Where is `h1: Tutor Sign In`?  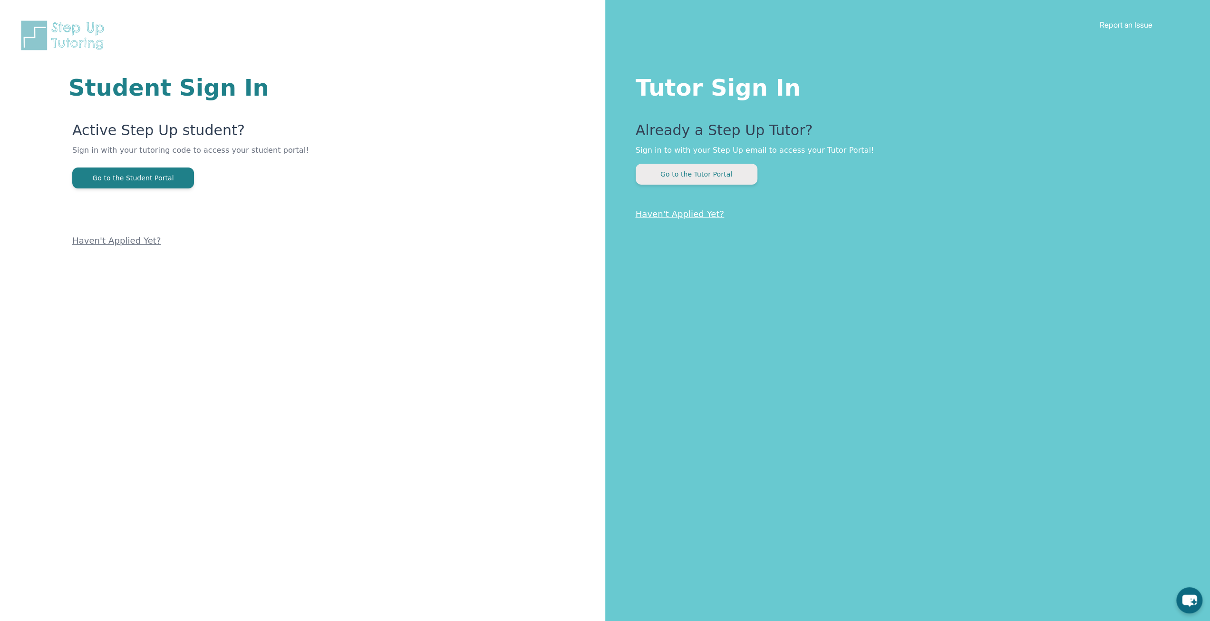
h1: Tutor Sign In is located at coordinates (904, 86).